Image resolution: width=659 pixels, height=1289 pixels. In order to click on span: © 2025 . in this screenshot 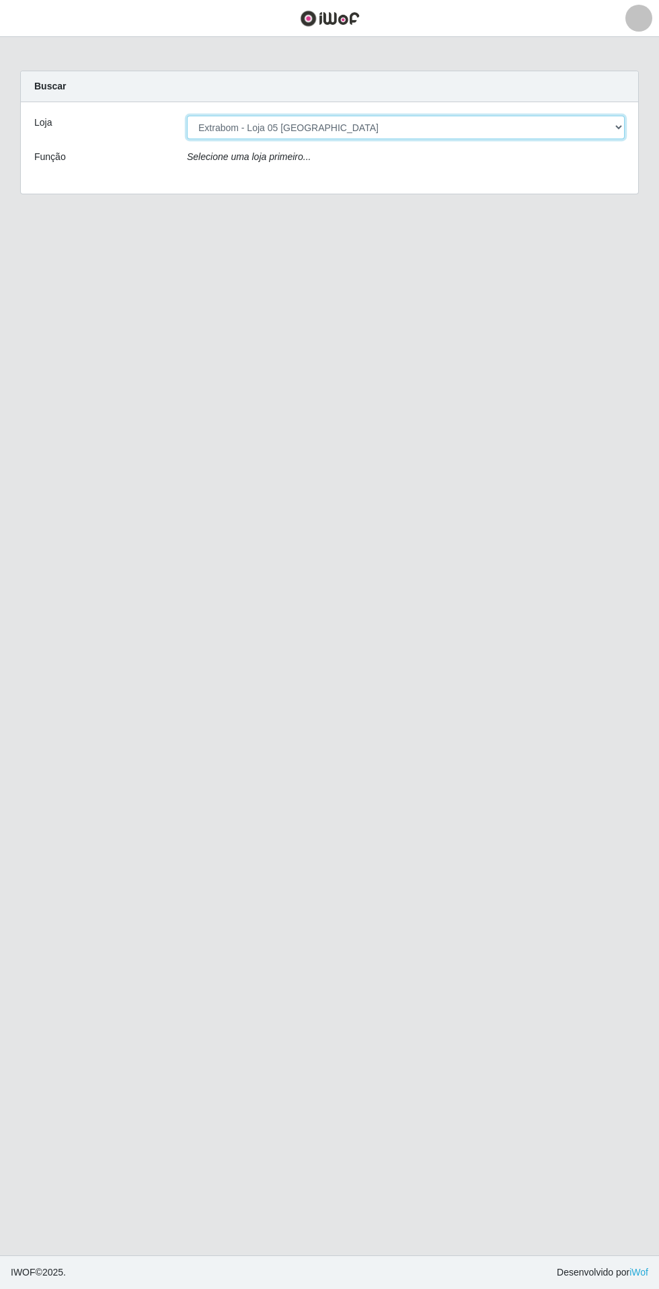, I will do `click(38, 1272)`.